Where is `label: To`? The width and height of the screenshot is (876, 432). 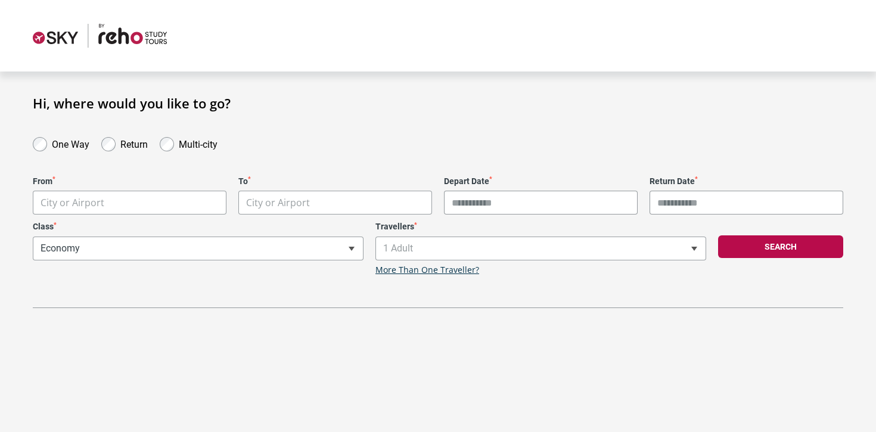 label: To is located at coordinates (335, 181).